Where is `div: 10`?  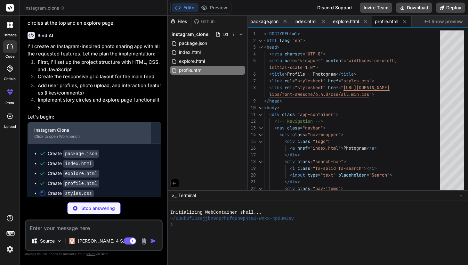 div: 10 is located at coordinates (252, 108).